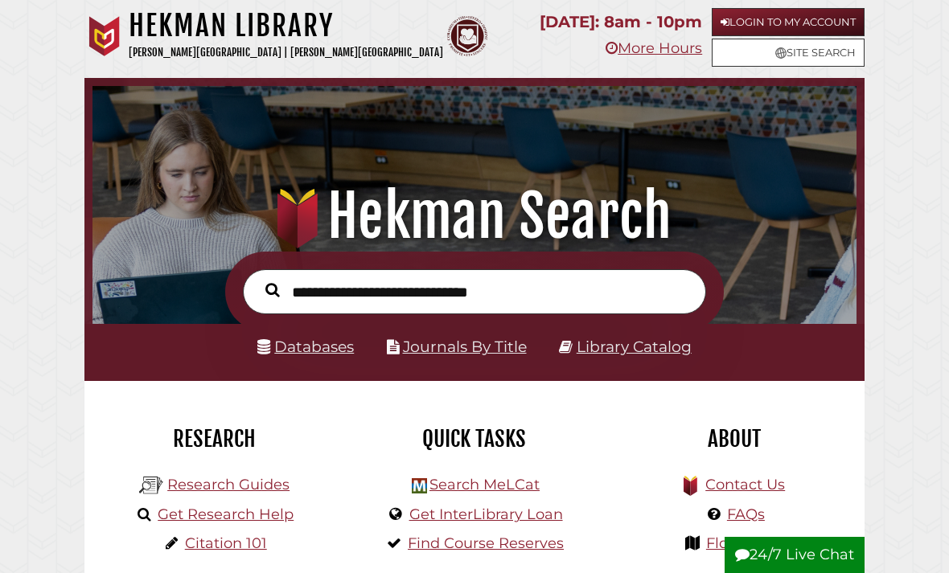  I want to click on button: Search, so click(273, 290).